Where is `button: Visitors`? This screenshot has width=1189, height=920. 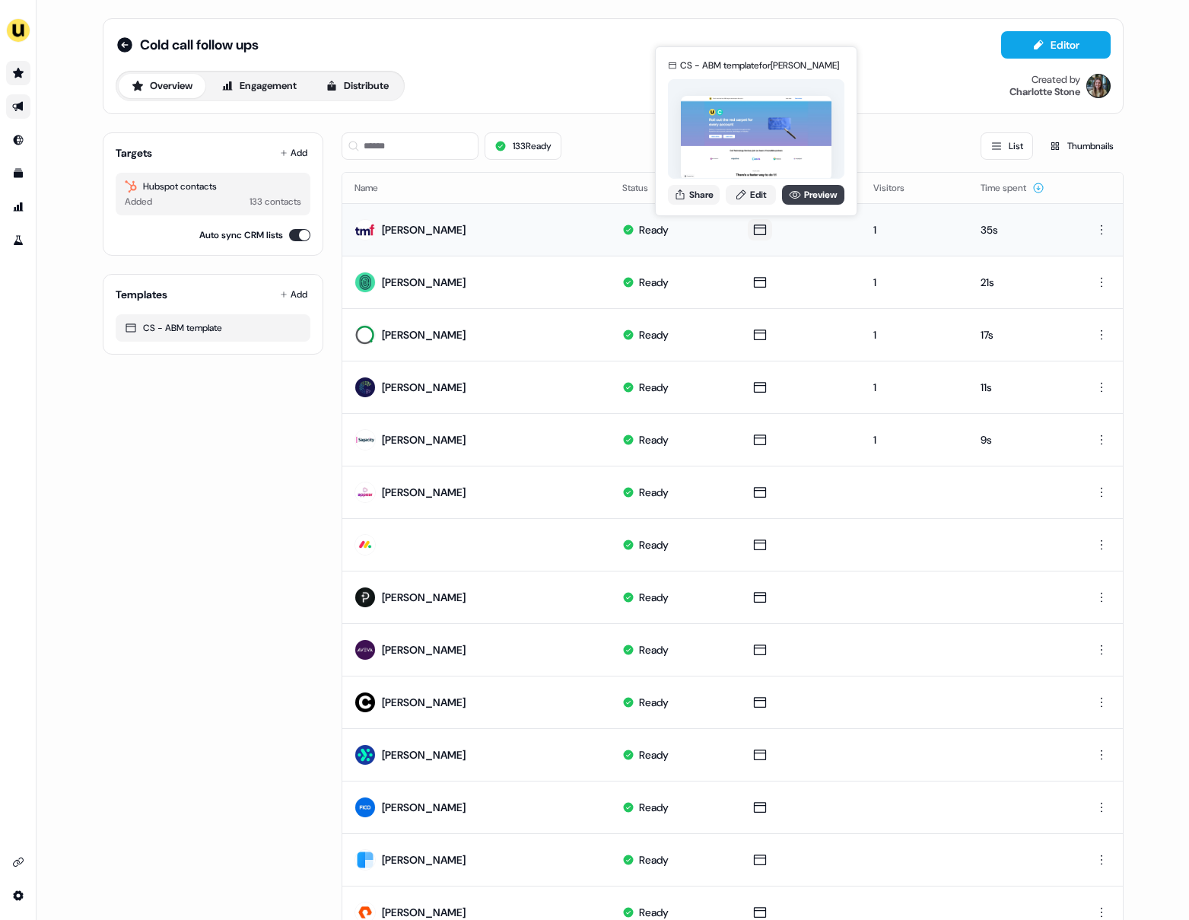
button: Visitors is located at coordinates (898, 188).